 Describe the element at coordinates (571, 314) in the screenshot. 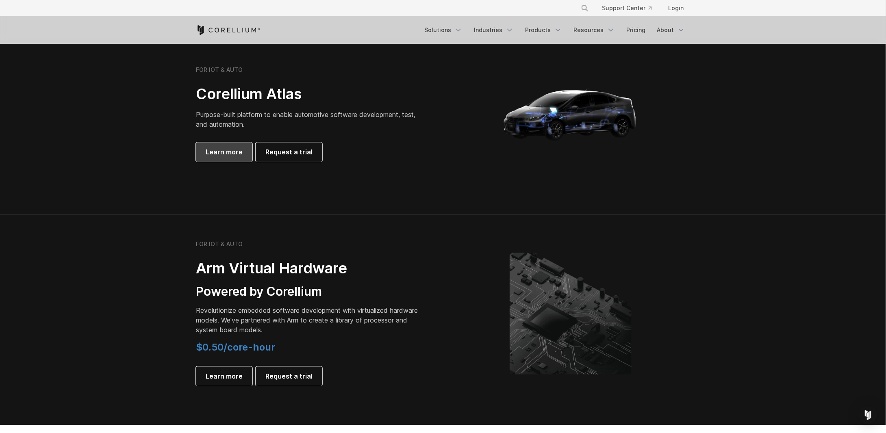

I see `img: Corellium's ARM Virtual Hardware Platform` at that location.